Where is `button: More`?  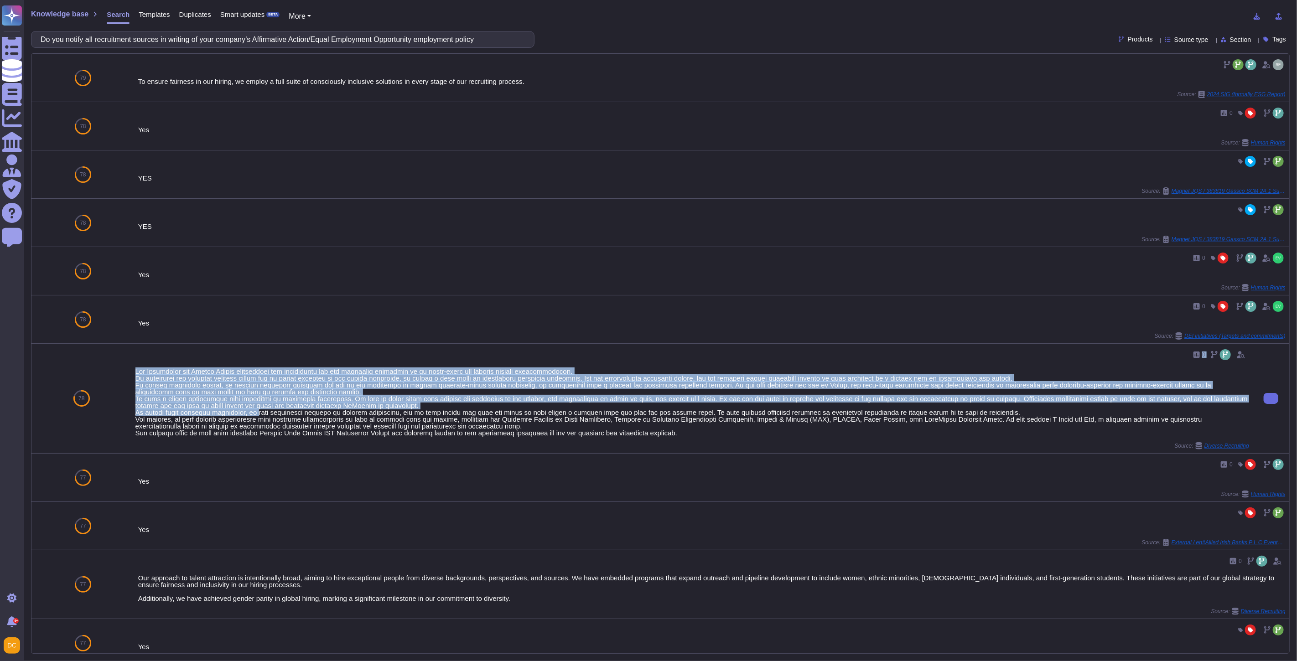
button: More is located at coordinates (300, 16).